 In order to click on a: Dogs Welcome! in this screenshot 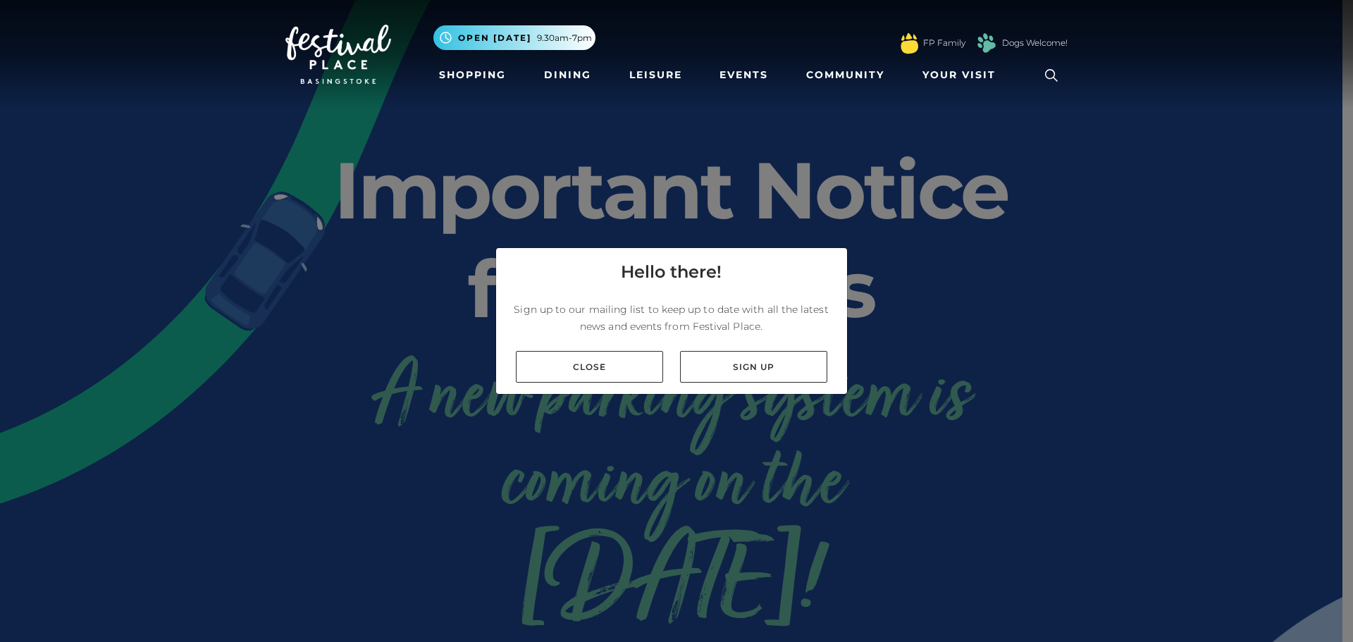, I will do `click(1034, 43)`.